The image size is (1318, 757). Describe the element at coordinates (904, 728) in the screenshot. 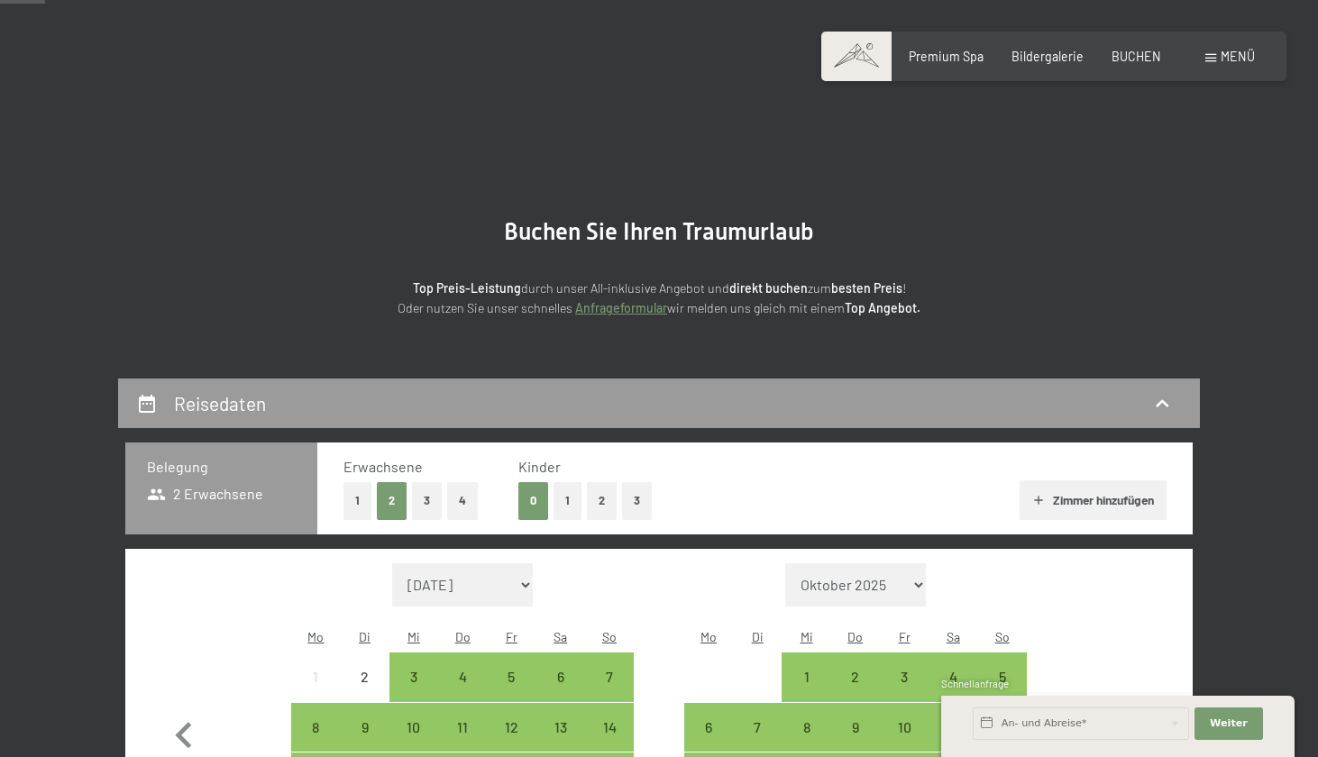

I see `div: Fri Oct 10 2025` at that location.